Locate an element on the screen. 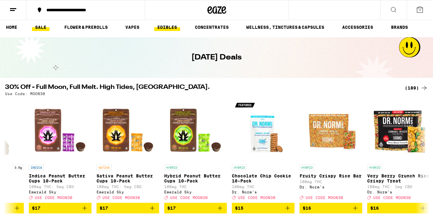  a: Open page for Very Berry Crunch Rice Crispy Treat from Dr. Norm's is located at coordinates (399, 151).